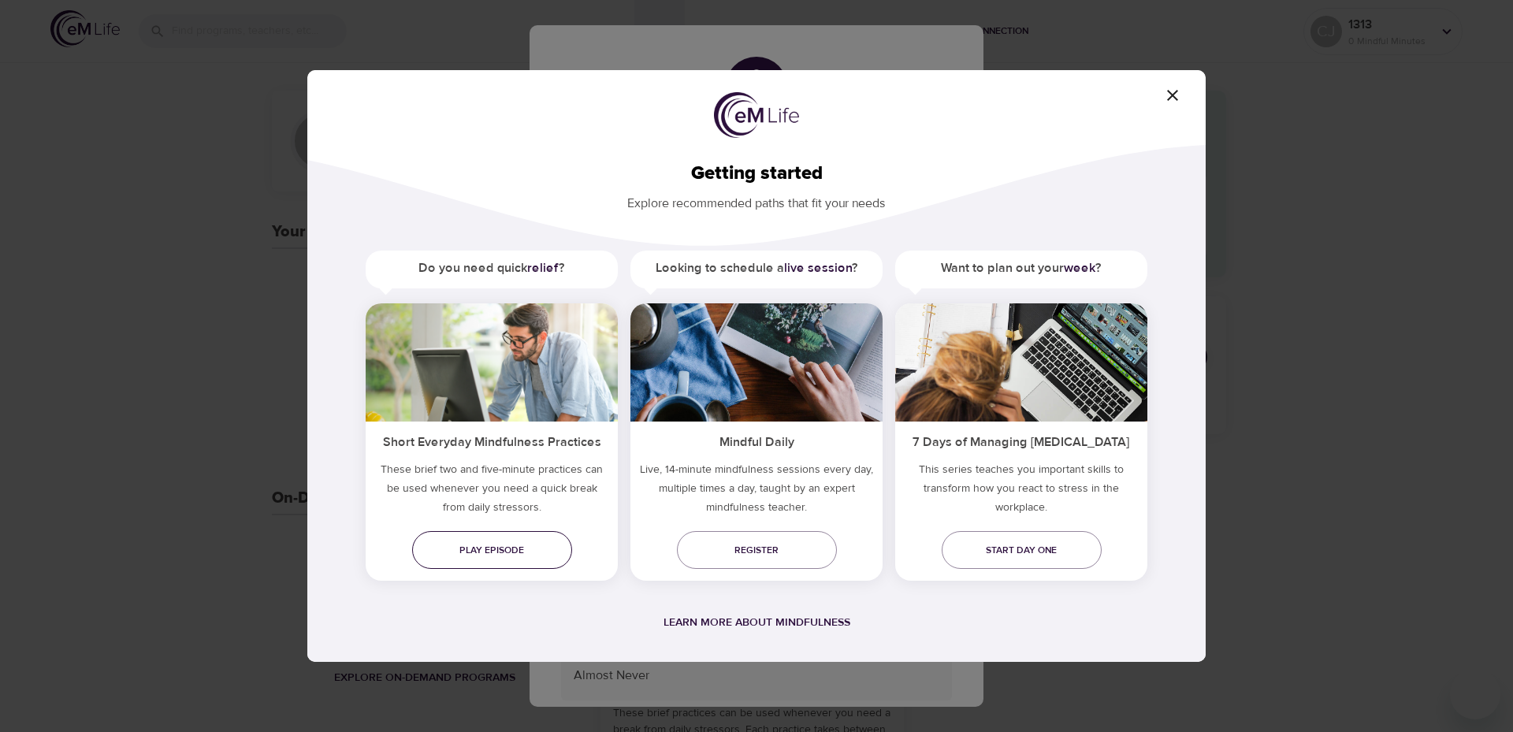 Image resolution: width=1513 pixels, height=732 pixels. I want to click on span: Register, so click(757, 550).